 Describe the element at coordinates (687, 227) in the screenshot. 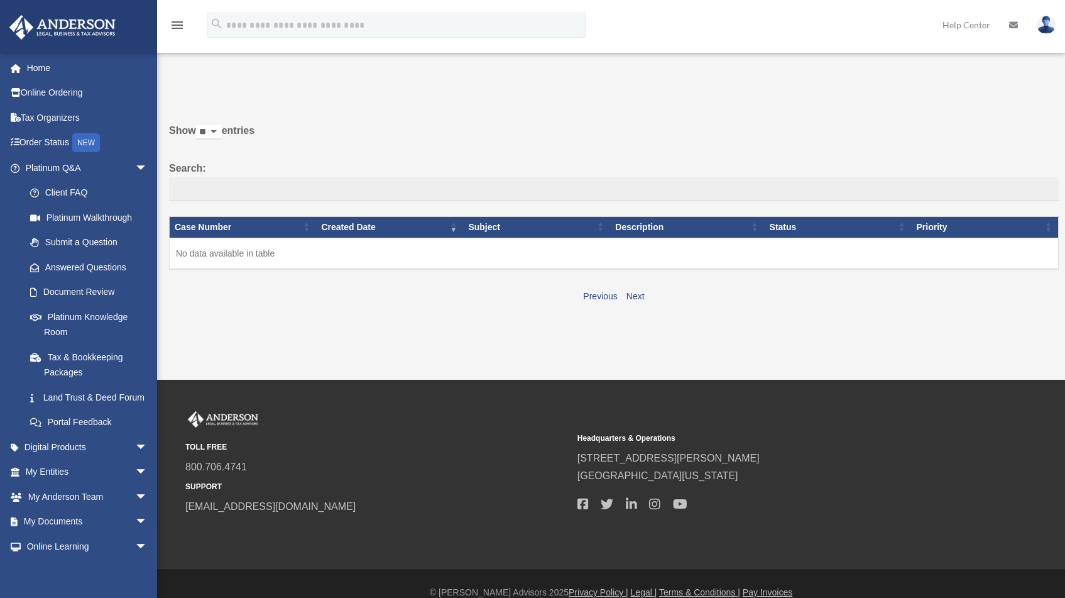

I see `th: Description: activate to sort column ascending` at that location.